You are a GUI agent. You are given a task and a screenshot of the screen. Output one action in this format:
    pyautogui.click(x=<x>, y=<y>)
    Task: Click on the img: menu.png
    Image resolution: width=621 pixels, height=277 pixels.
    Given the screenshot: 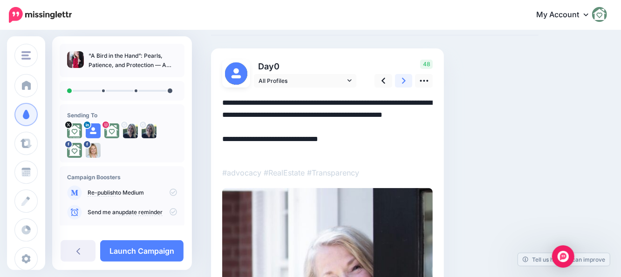 What is the action you would take?
    pyautogui.click(x=26, y=55)
    